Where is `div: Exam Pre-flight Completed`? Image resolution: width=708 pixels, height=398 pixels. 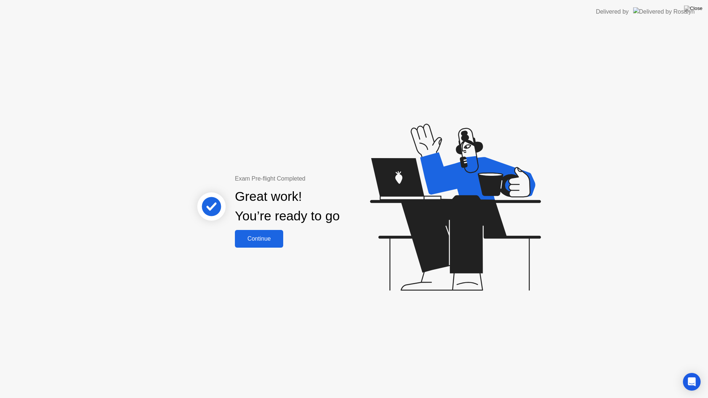
div: Exam Pre-flight Completed is located at coordinates (311, 179).